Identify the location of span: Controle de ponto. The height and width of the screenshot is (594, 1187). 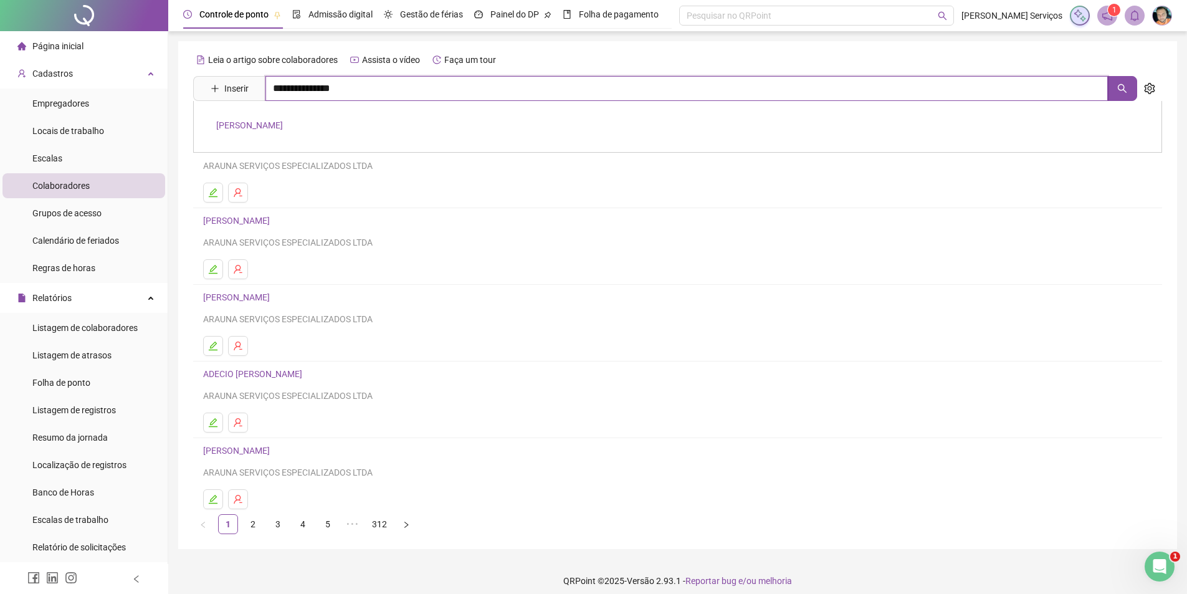
(234, 14).